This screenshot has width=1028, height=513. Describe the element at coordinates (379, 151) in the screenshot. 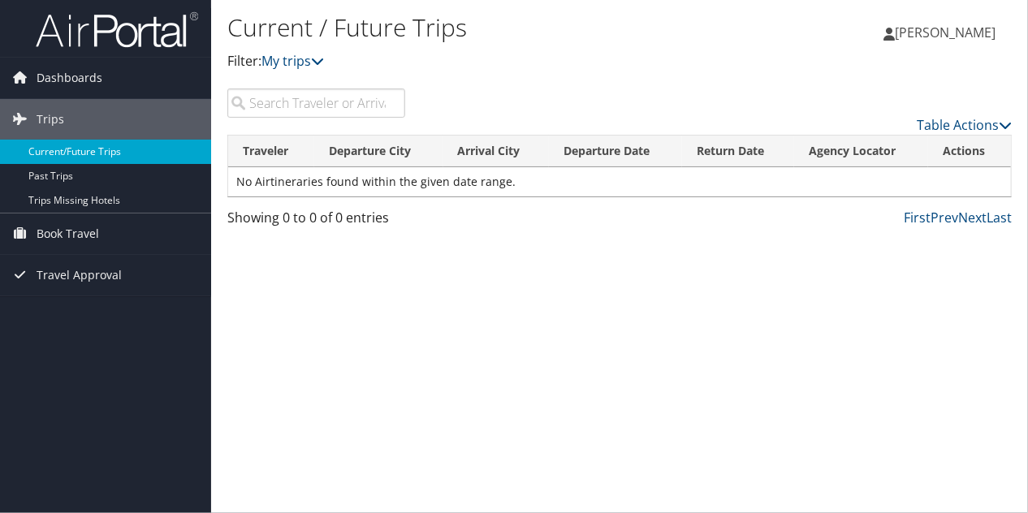

I see `th: Departure City: activate to sort column ascending` at that location.